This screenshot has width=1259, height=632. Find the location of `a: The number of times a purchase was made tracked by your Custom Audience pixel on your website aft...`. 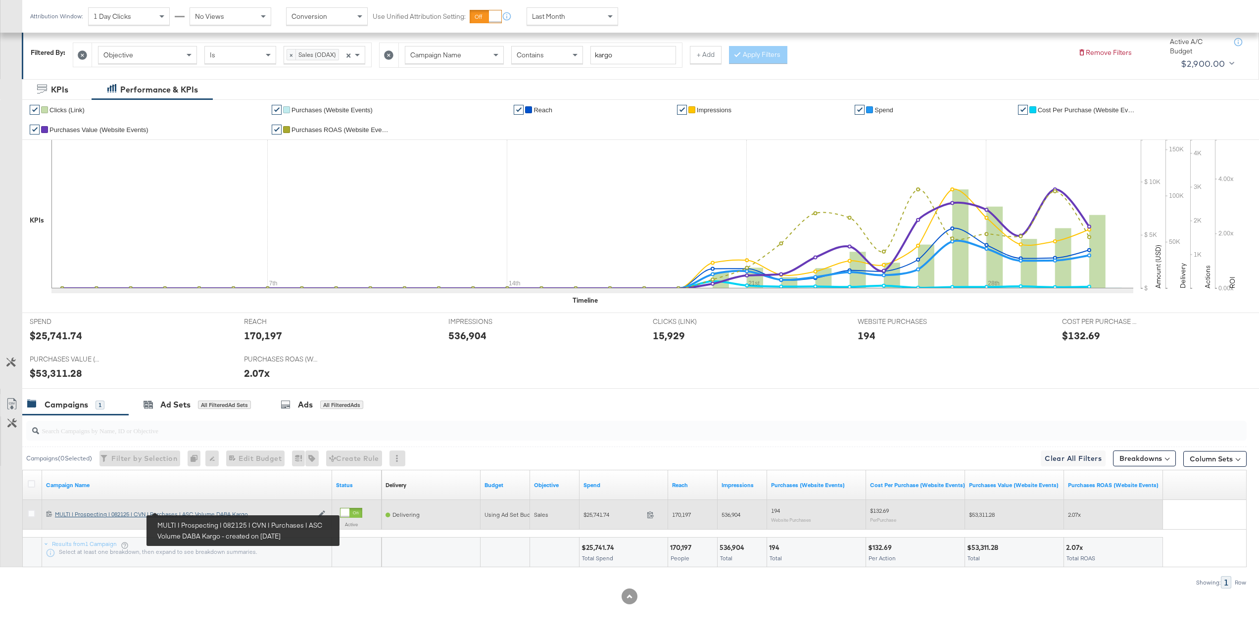

a: The number of times a purchase was made tracked by your Custom Audience pixel on your website aft... is located at coordinates (816, 485).